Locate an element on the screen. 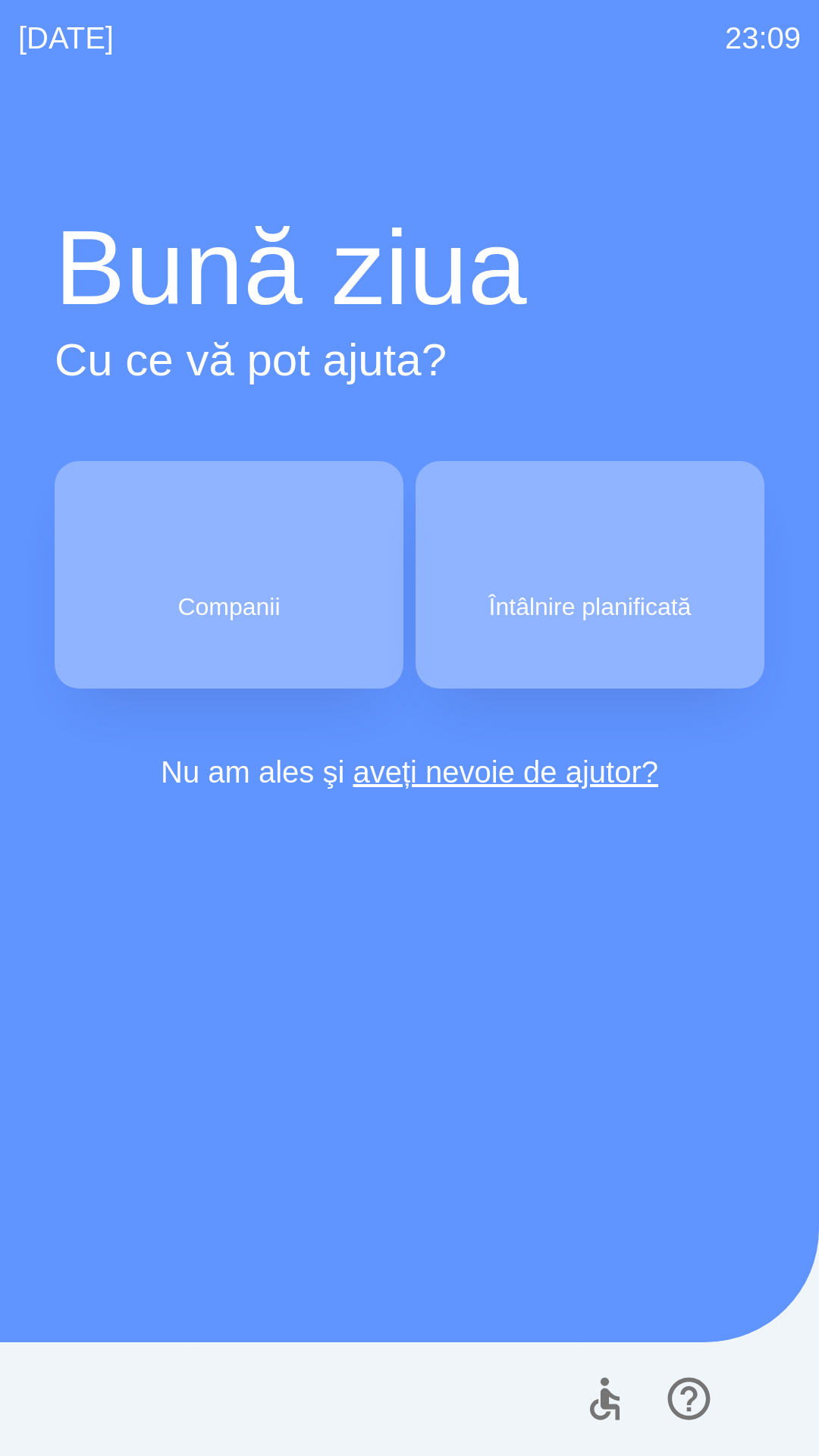  img: b9f982fa-e31d-4f99-8b4a-6499fa97f7a5.png is located at coordinates (229, 549).